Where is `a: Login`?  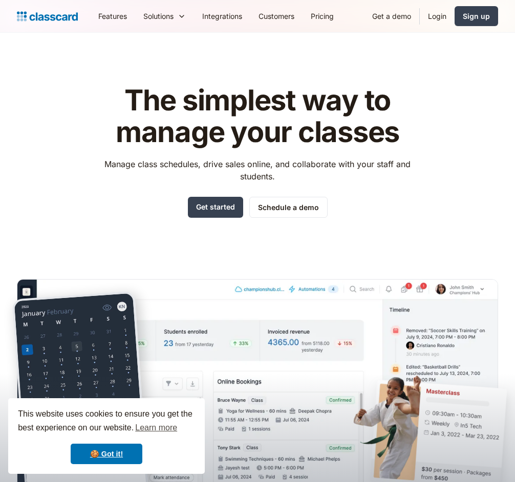 a: Login is located at coordinates (437, 16).